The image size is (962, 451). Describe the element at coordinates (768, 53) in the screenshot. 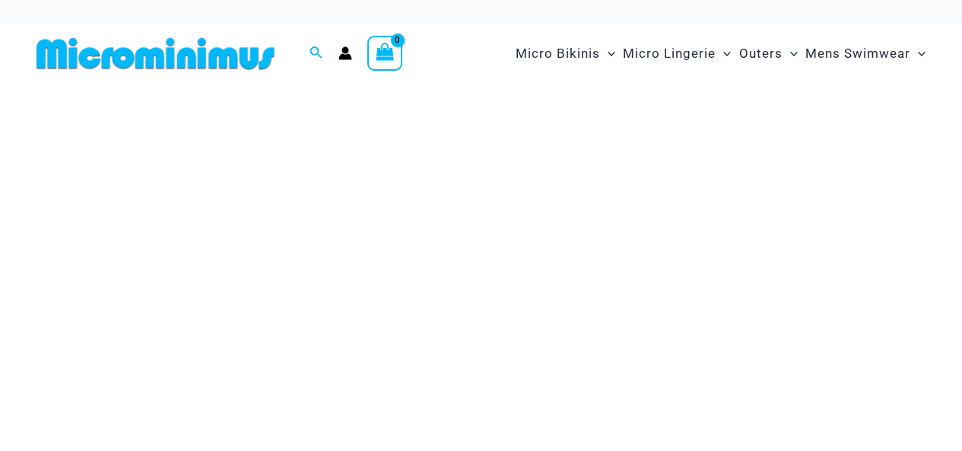

I see `a: OutersMenu ToggleMenu Toggle` at that location.